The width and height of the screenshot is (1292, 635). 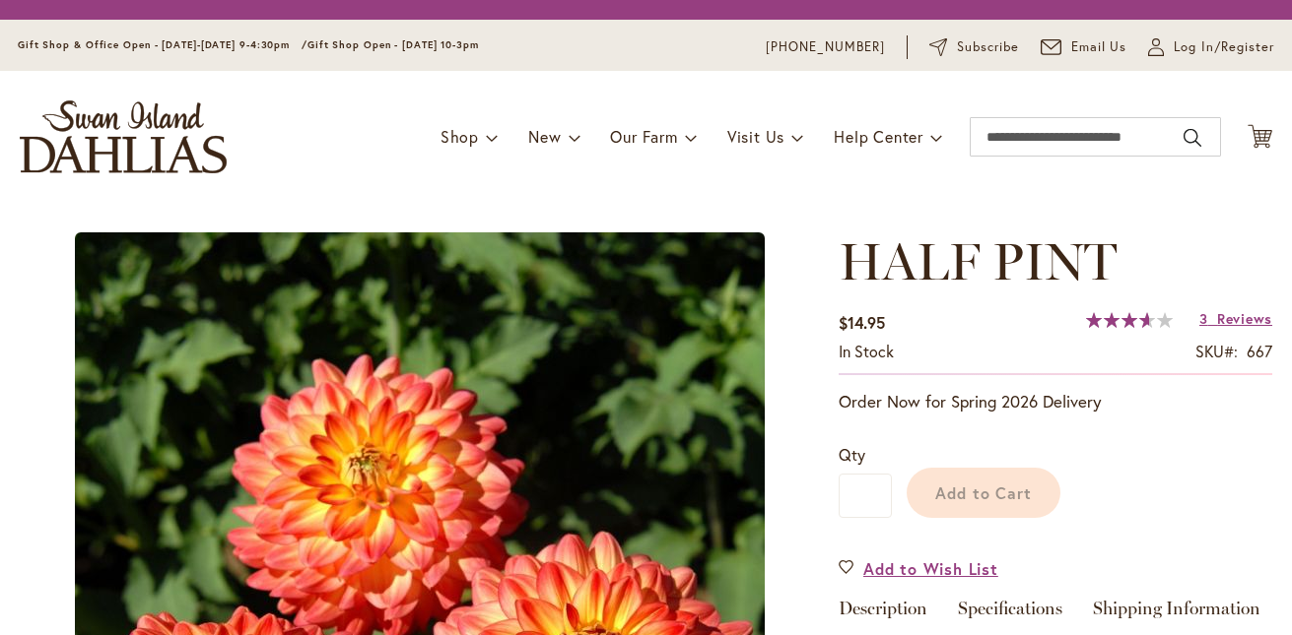 What do you see at coordinates (866, 351) in the screenshot?
I see `span: In stock` at bounding box center [866, 351].